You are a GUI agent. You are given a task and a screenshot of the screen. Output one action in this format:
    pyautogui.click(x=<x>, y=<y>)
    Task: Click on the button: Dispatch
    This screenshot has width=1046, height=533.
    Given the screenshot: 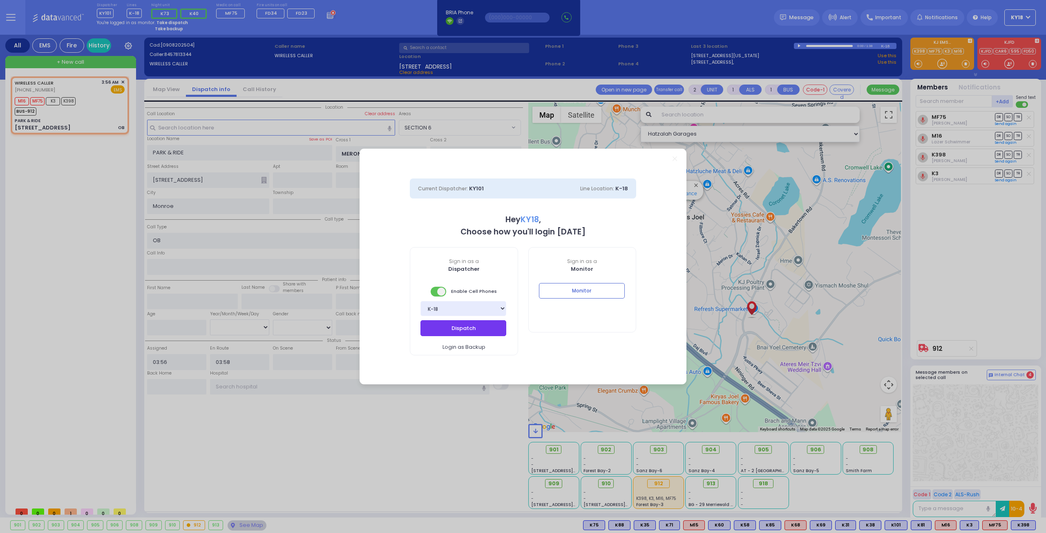 What is the action you would take?
    pyautogui.click(x=463, y=328)
    